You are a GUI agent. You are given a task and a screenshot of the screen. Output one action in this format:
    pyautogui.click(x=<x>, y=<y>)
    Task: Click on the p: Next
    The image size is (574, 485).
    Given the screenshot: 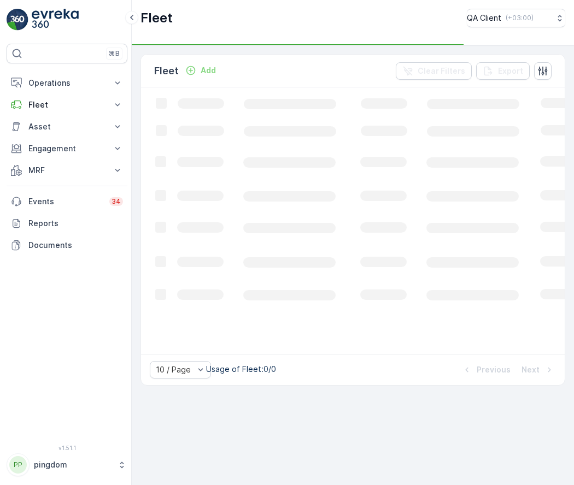 What is the action you would take?
    pyautogui.click(x=530, y=370)
    